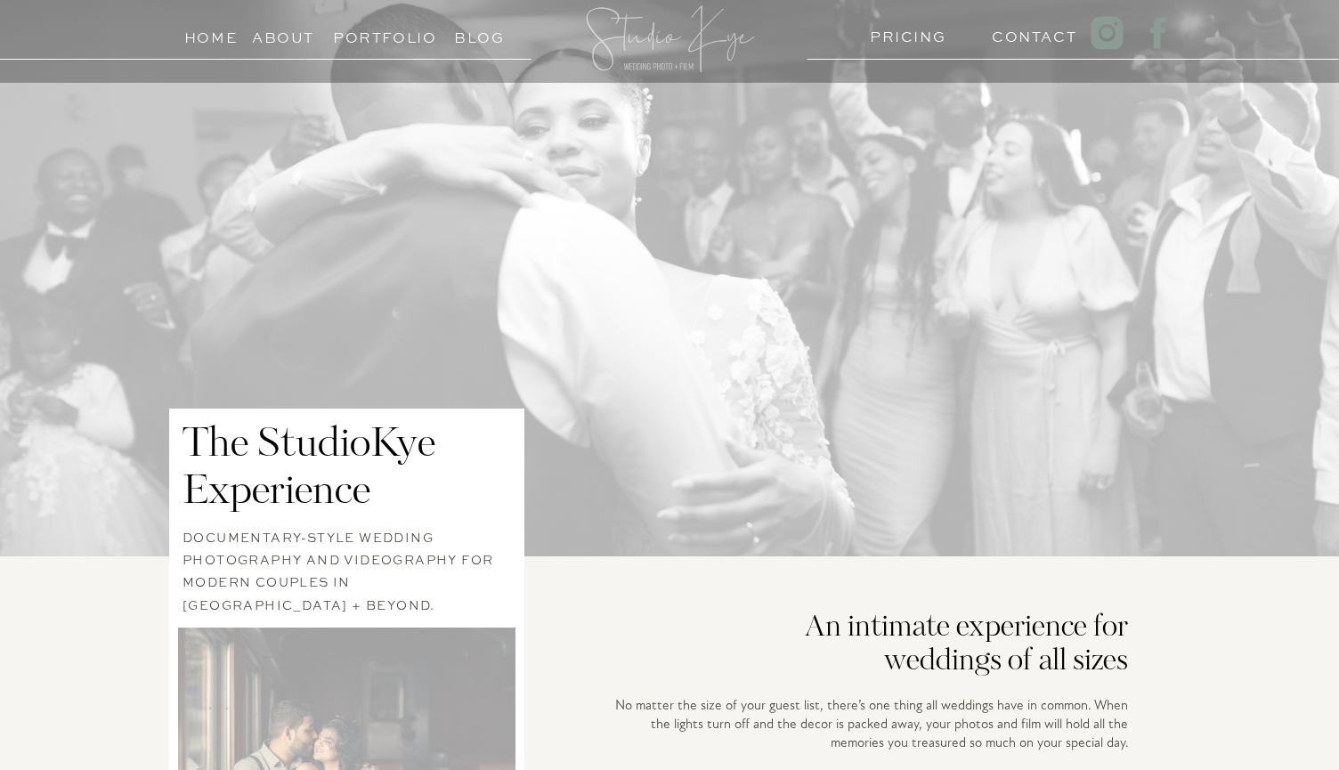 This screenshot has width=1339, height=770. I want to click on a: Portfolio, so click(373, 33).